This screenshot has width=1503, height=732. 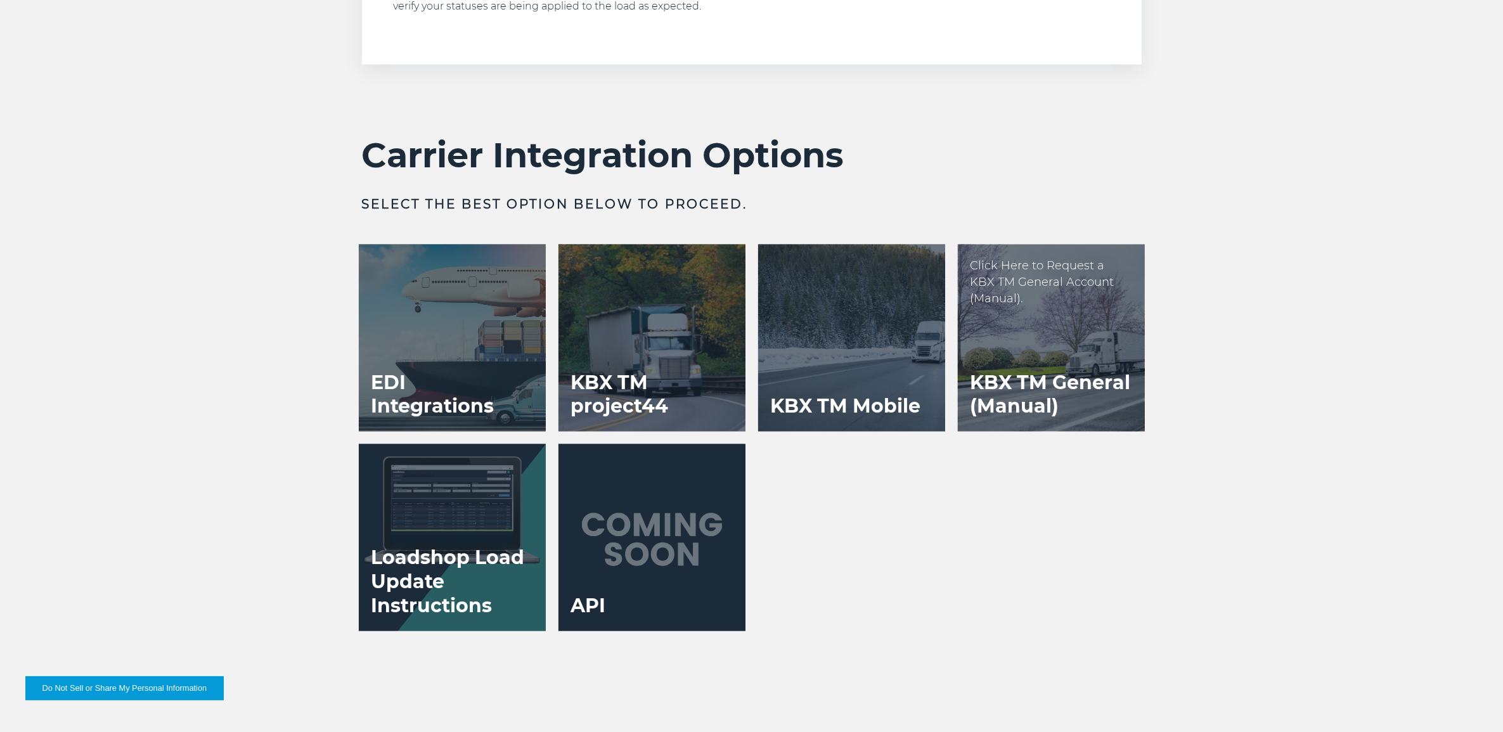 What do you see at coordinates (1051, 395) in the screenshot?
I see `h3: KBX TM General (Manual)` at bounding box center [1051, 395].